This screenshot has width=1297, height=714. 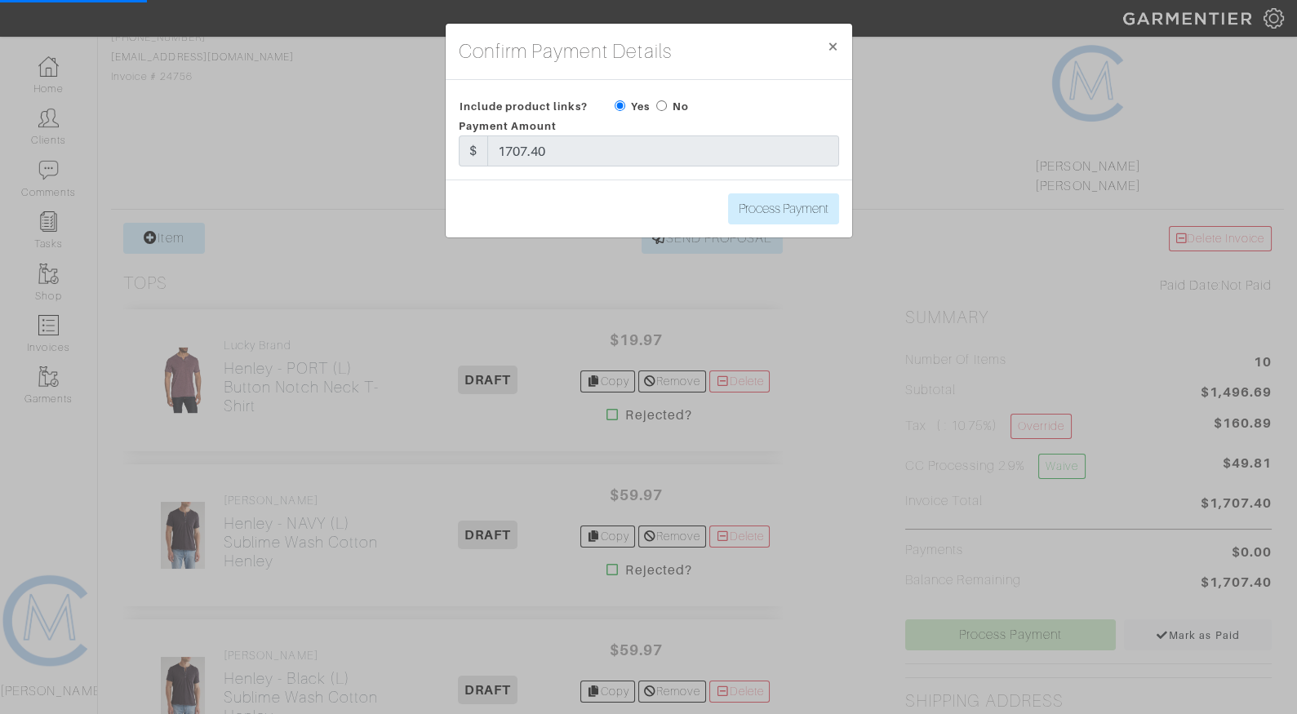 What do you see at coordinates (508, 126) in the screenshot?
I see `span: Payment Amount` at bounding box center [508, 126].